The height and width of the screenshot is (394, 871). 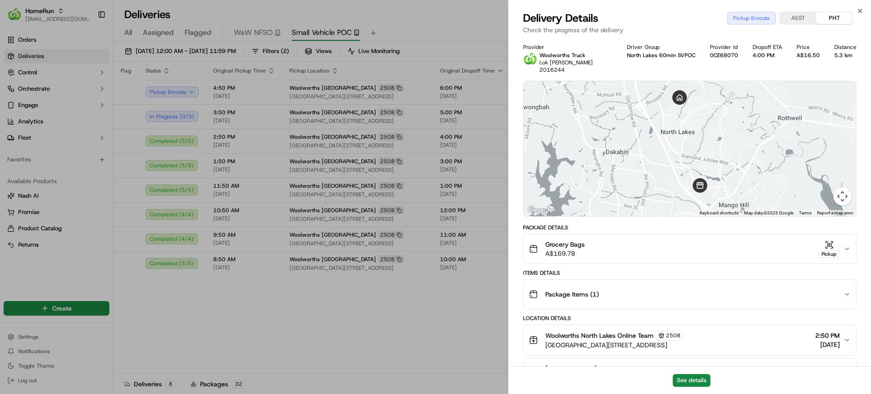 I want to click on span: Woolworths North Lakes Online Team, so click(x=600, y=336).